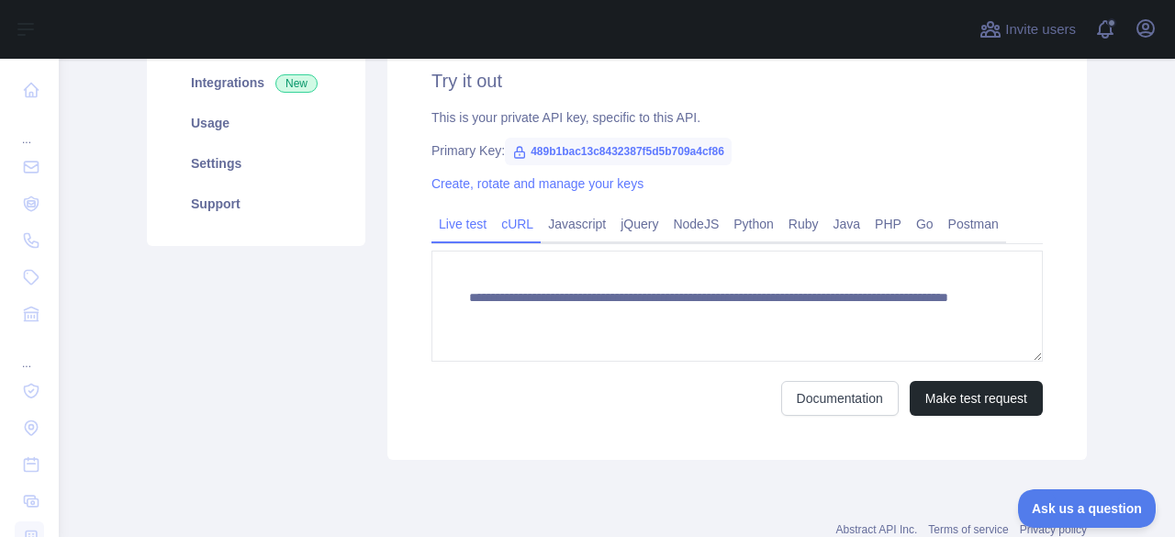 This screenshot has height=537, width=1175. I want to click on button: Invite users, so click(1027, 29).